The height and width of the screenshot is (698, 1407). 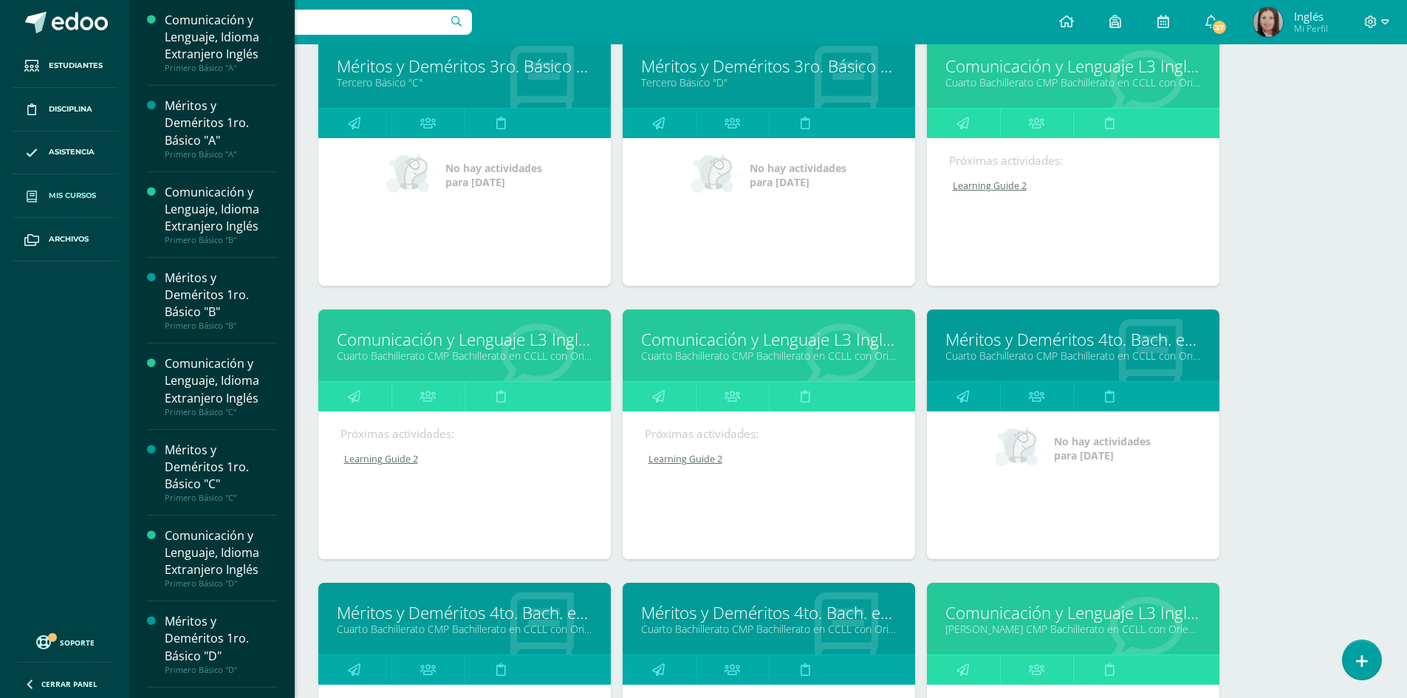 I want to click on img: e03ec1ec303510e8e6f60bf4728ca3bf.png, so click(x=1268, y=22).